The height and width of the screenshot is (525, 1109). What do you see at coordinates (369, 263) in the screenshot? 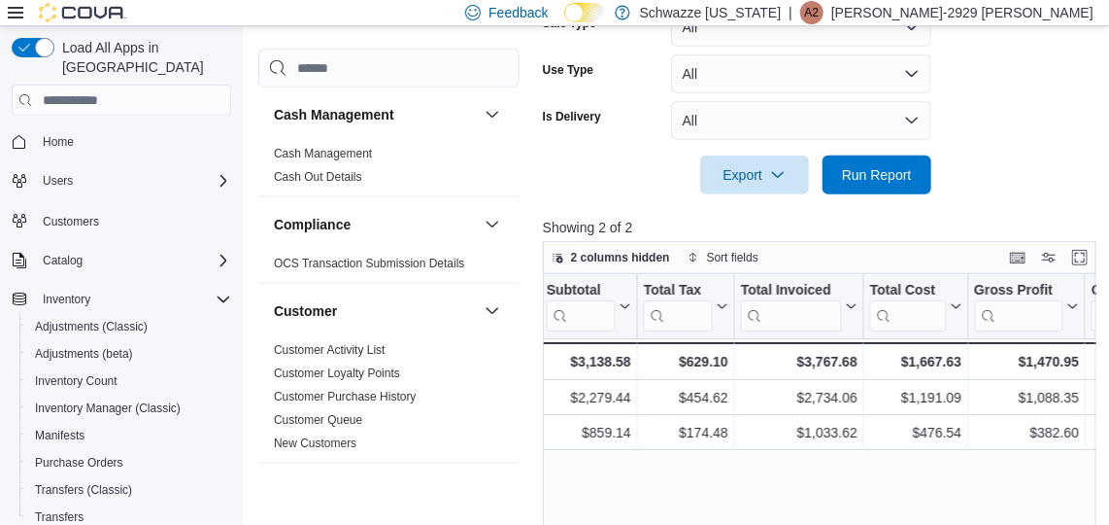
I see `span: OCS Transaction Submission Details` at bounding box center [369, 263].